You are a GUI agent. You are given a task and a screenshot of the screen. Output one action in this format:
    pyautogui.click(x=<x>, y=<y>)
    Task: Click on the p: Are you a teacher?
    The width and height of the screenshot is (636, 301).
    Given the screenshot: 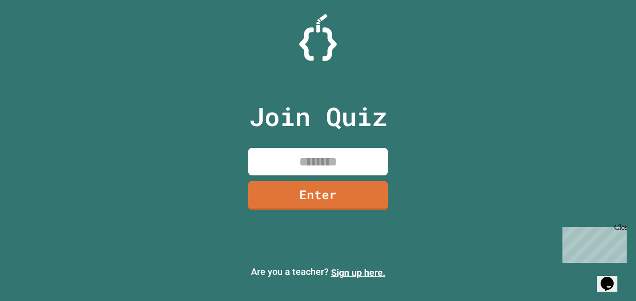 What is the action you would take?
    pyautogui.click(x=318, y=272)
    